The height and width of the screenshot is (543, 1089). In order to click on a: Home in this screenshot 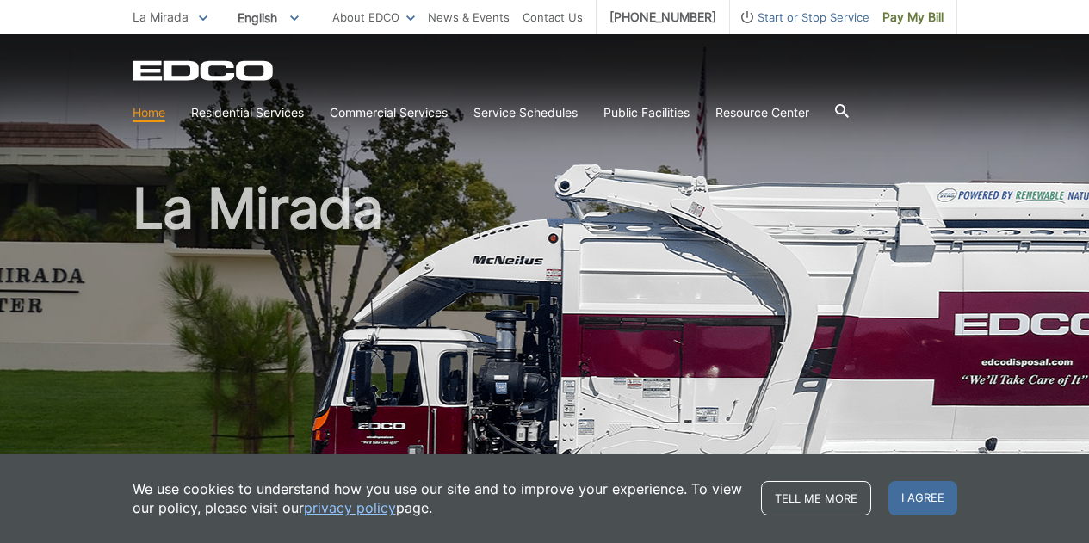, I will do `click(149, 113)`.